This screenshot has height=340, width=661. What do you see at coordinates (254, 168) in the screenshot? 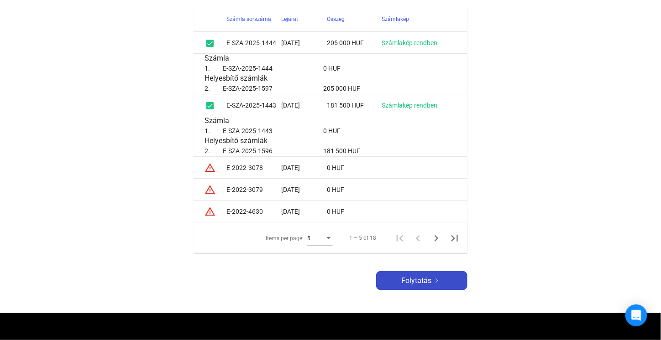
I see `td: E-2022-3078` at bounding box center [254, 168].